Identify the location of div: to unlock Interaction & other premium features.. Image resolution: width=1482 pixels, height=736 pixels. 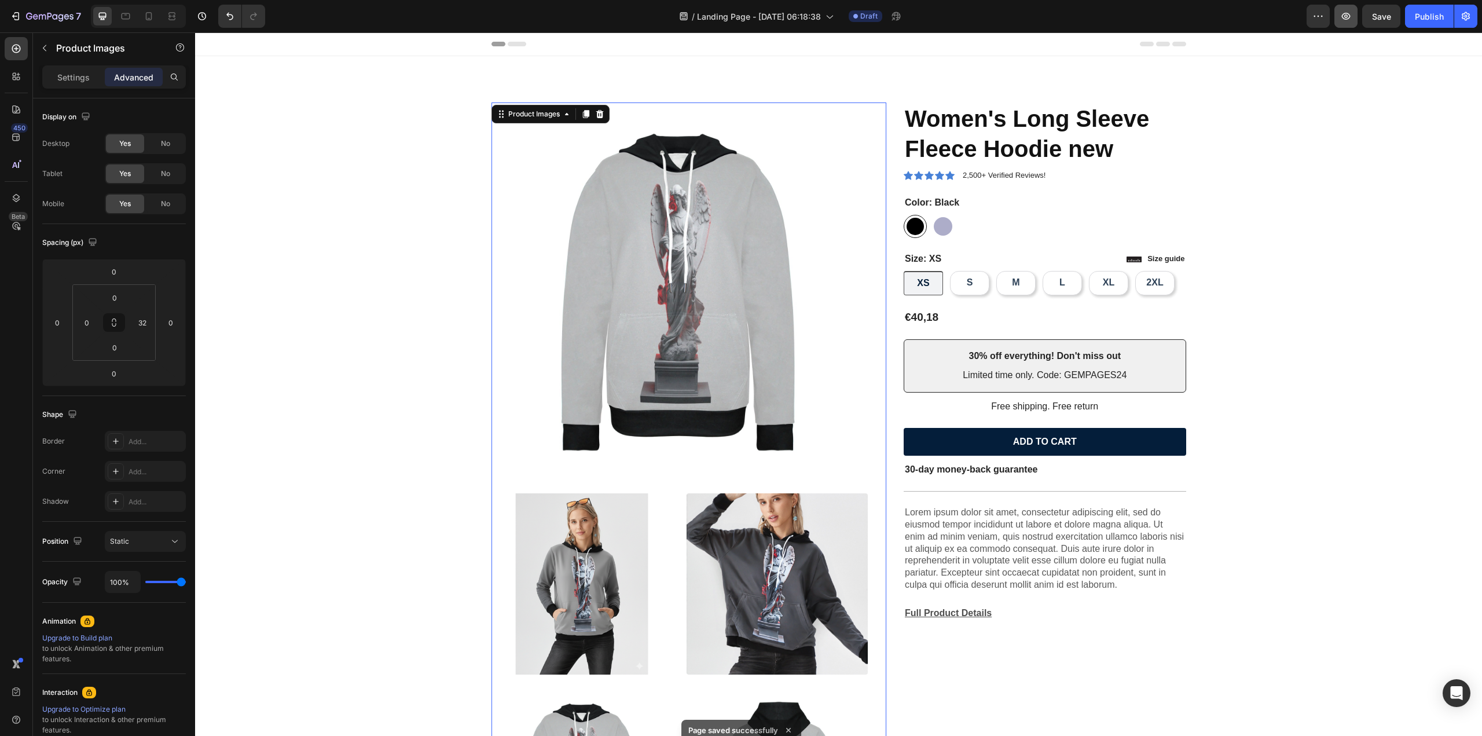
(114, 719).